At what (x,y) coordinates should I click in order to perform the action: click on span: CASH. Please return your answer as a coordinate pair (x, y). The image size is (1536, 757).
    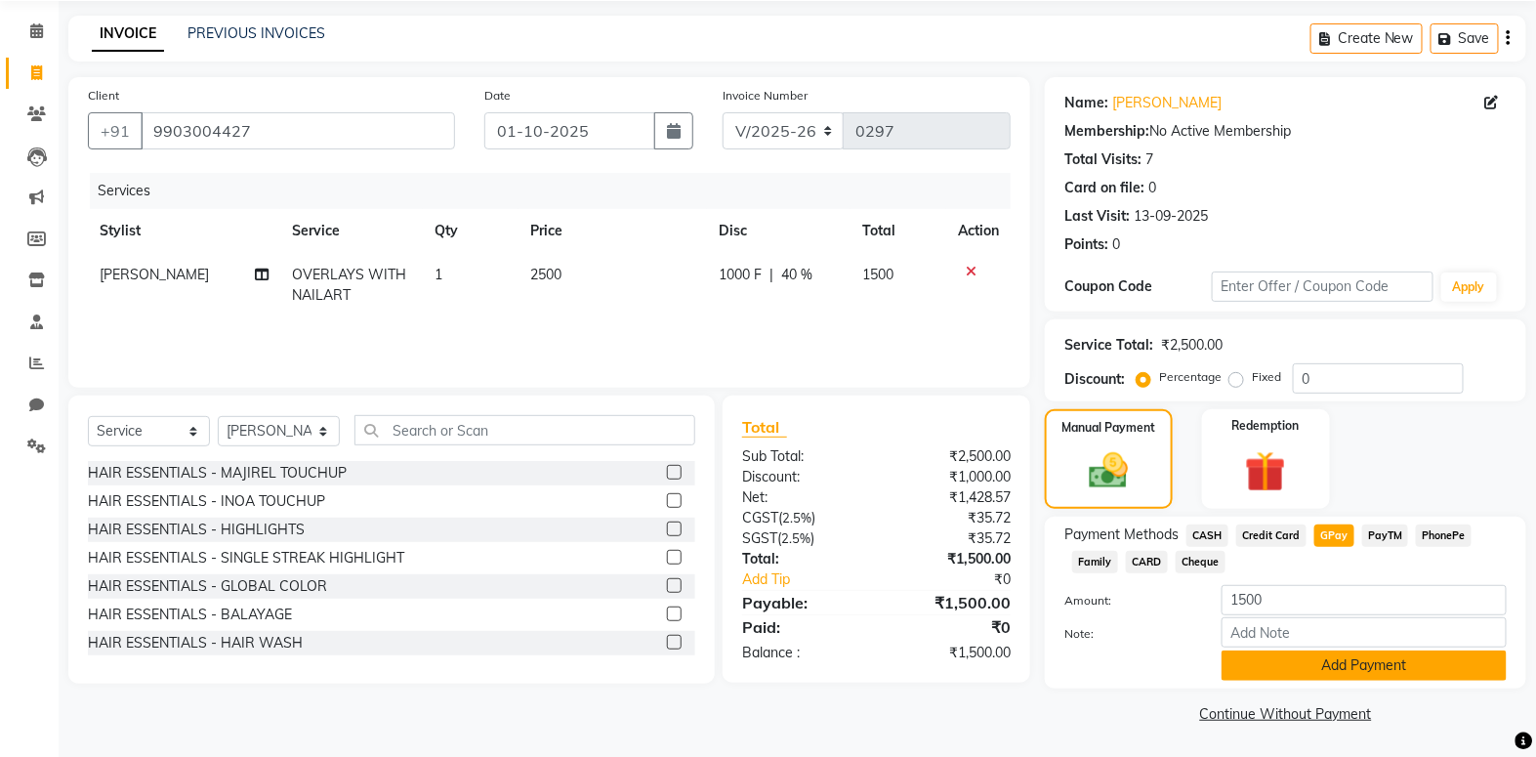
    Looking at the image, I should click on (1207, 535).